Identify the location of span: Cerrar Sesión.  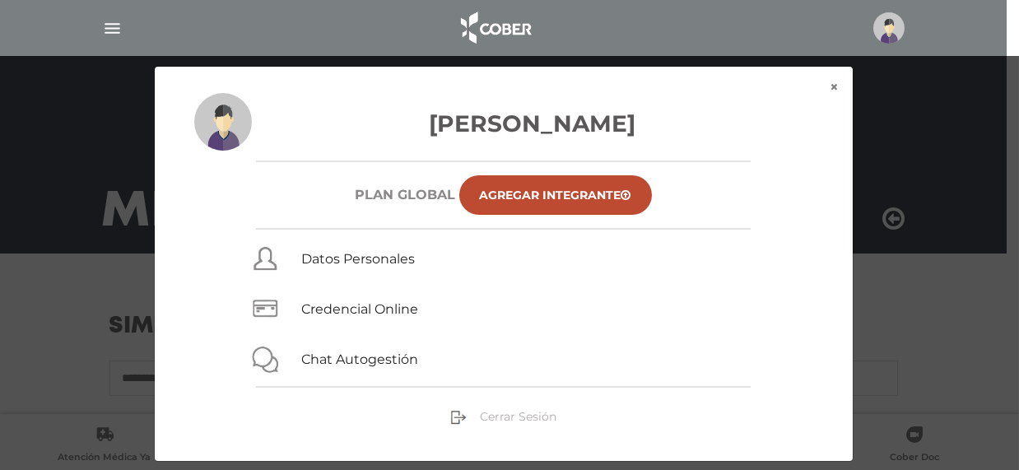
(518, 416).